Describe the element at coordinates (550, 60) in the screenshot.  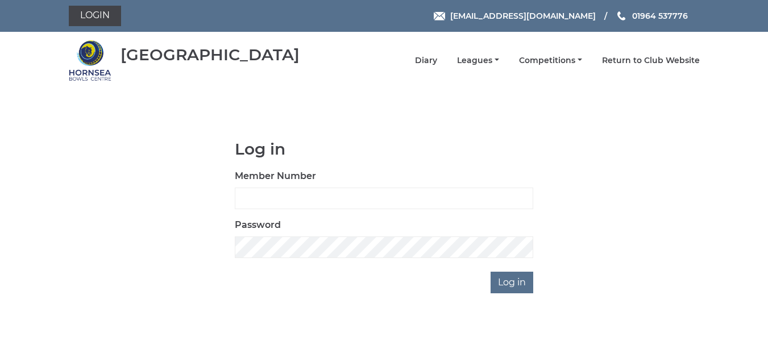
I see `a: Competitions` at that location.